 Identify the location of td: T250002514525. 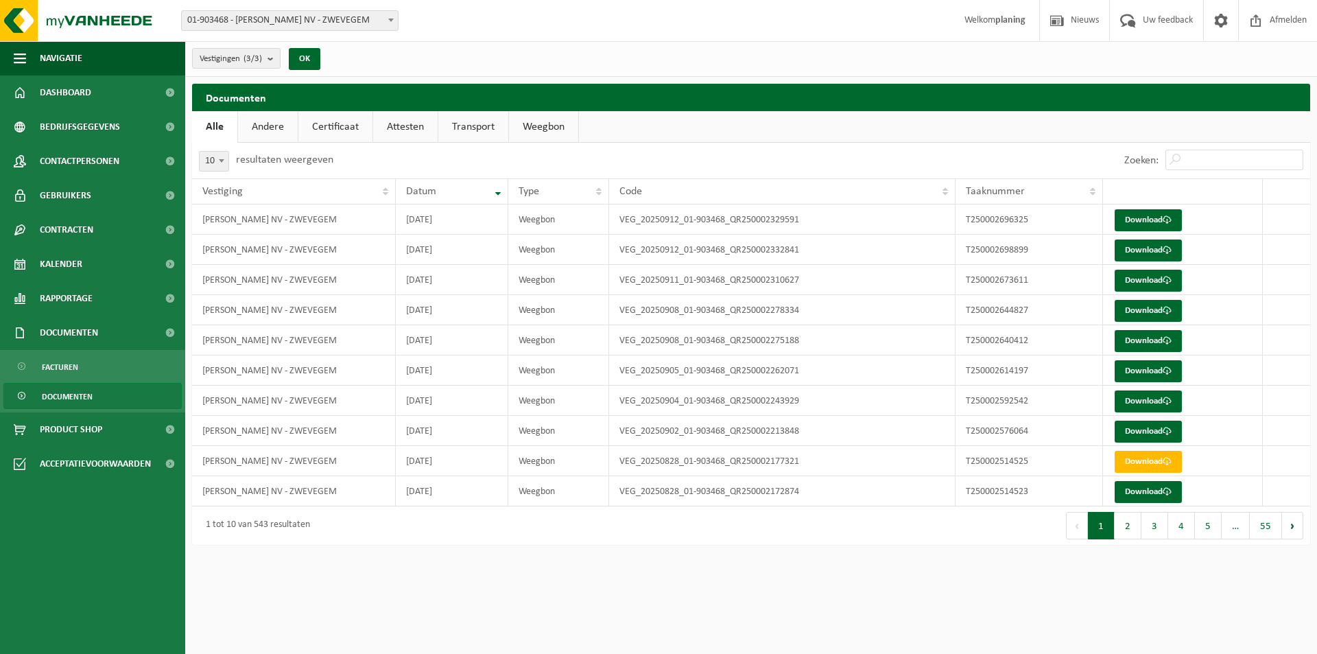
(1030, 461).